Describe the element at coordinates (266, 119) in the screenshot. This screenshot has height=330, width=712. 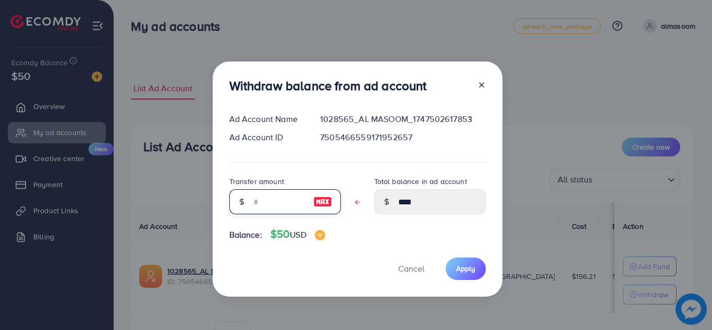
I see `div: Ad Account Name` at that location.